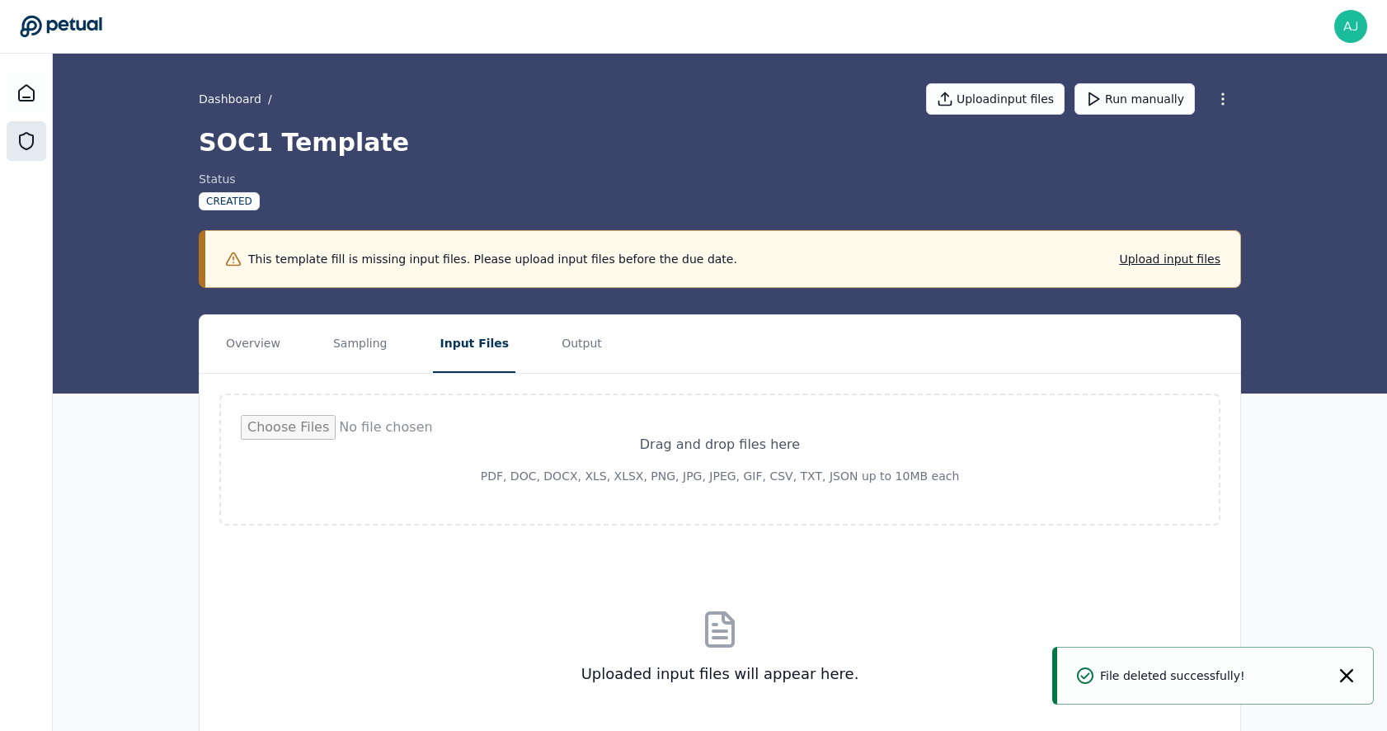 The height and width of the screenshot is (731, 1387). I want to click on img: ajay.rengarajan@snowflake.com, so click(1351, 26).